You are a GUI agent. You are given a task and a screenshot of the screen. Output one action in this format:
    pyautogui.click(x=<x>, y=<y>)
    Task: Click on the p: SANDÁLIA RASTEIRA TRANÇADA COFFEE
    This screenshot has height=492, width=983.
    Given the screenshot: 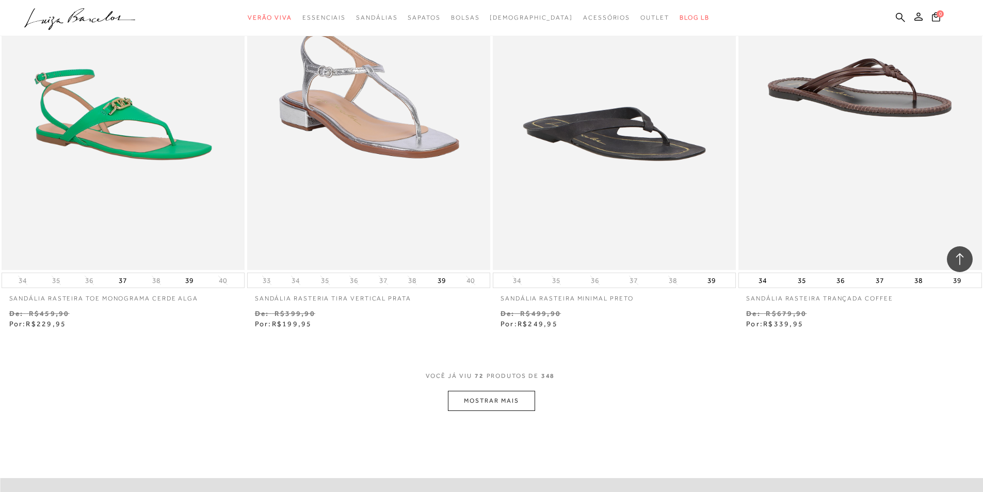 What is the action you would take?
    pyautogui.click(x=860, y=295)
    